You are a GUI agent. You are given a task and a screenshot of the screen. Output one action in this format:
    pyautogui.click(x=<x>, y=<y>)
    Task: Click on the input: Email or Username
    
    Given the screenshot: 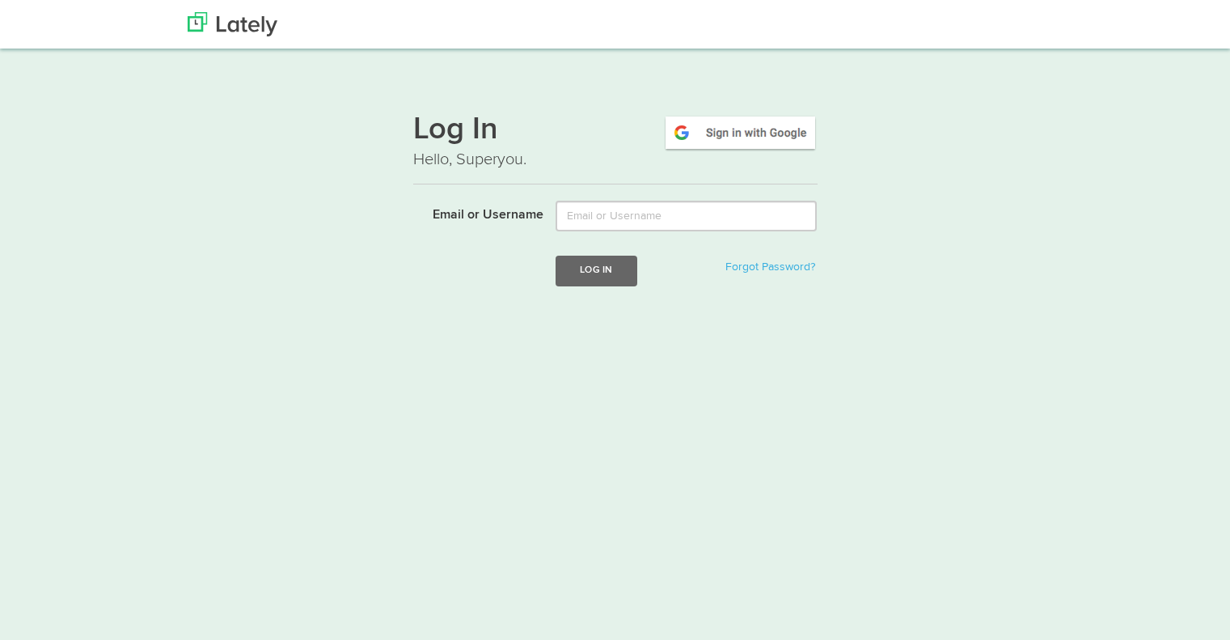 What is the action you would take?
    pyautogui.click(x=686, y=216)
    